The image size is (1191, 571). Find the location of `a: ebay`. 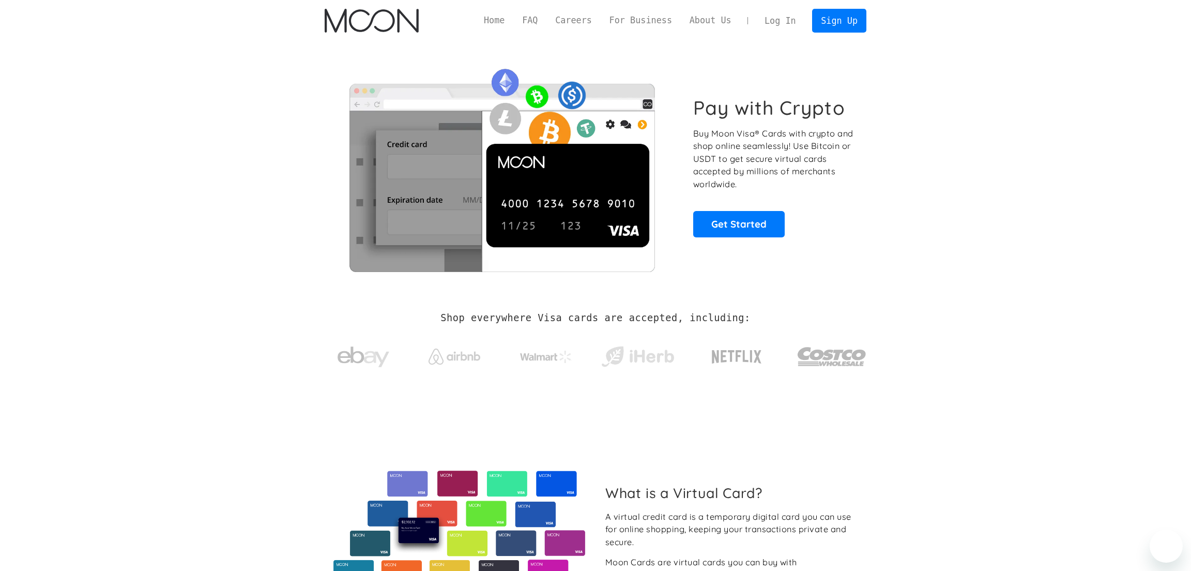

a: ebay is located at coordinates (363, 354).